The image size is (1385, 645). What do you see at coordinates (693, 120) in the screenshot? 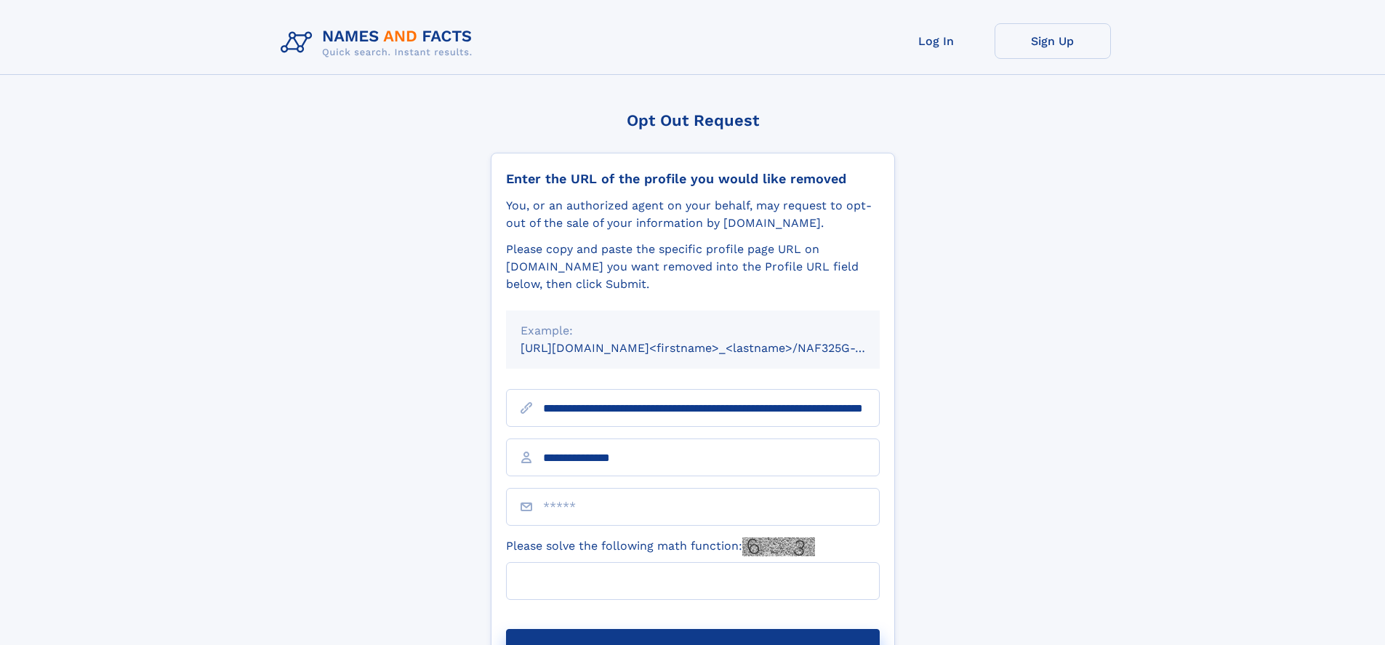
I see `div: Opt Out Request` at bounding box center [693, 120].